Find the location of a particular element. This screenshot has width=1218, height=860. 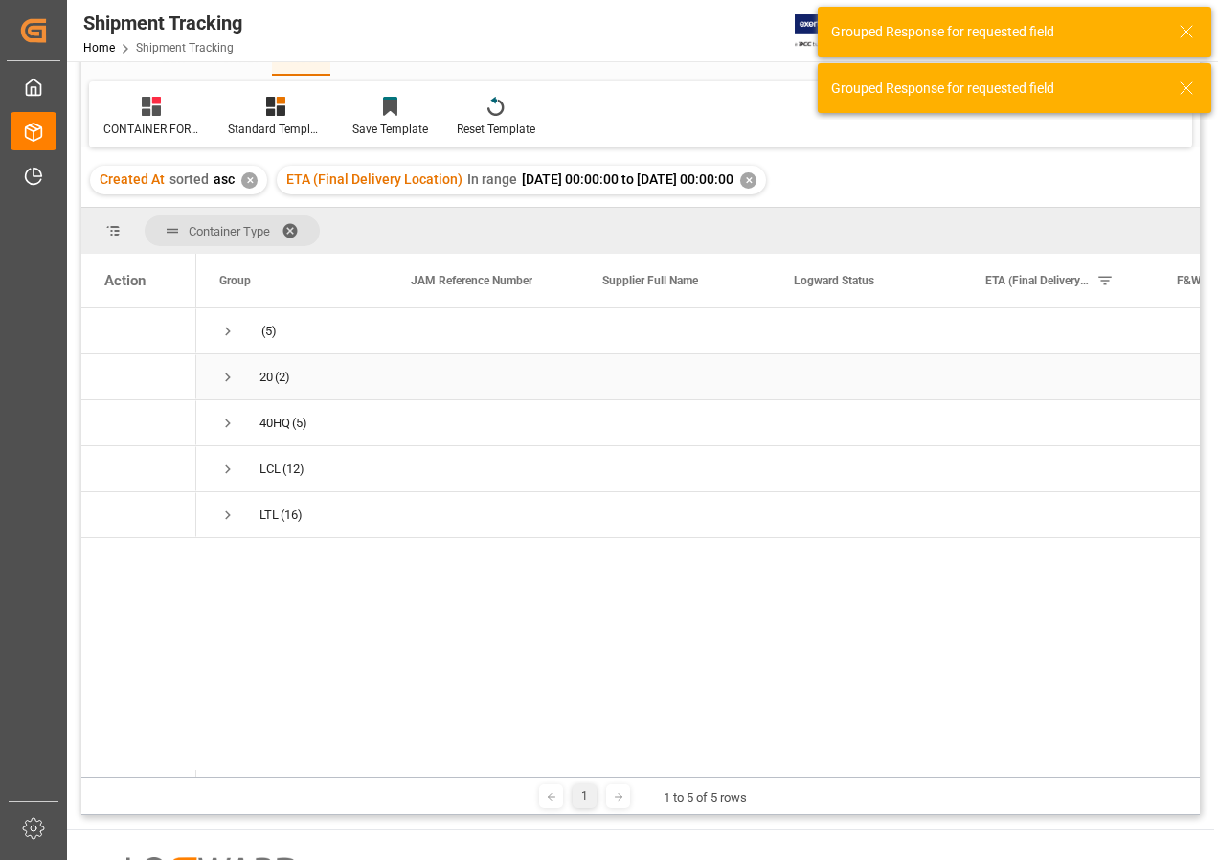

span: Created At is located at coordinates (132, 179).